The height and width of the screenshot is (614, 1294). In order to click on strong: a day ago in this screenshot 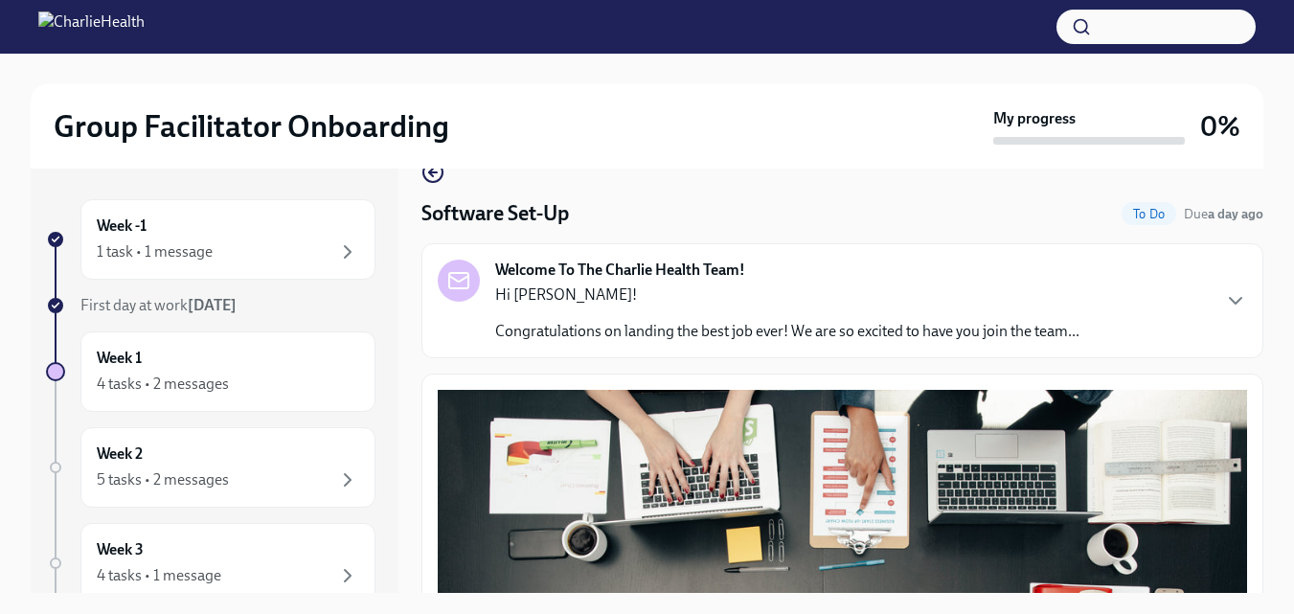, I will do `click(1236, 214)`.